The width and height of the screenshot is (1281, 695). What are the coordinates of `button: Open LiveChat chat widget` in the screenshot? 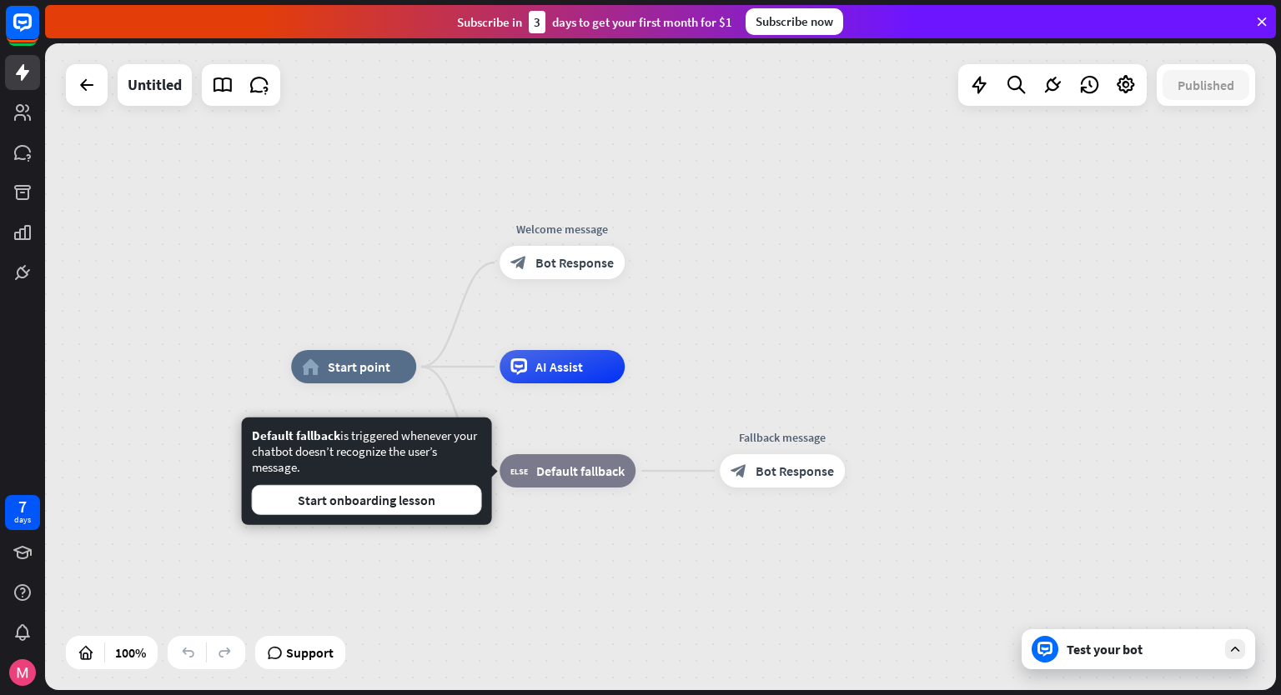 It's located at (38, 32).